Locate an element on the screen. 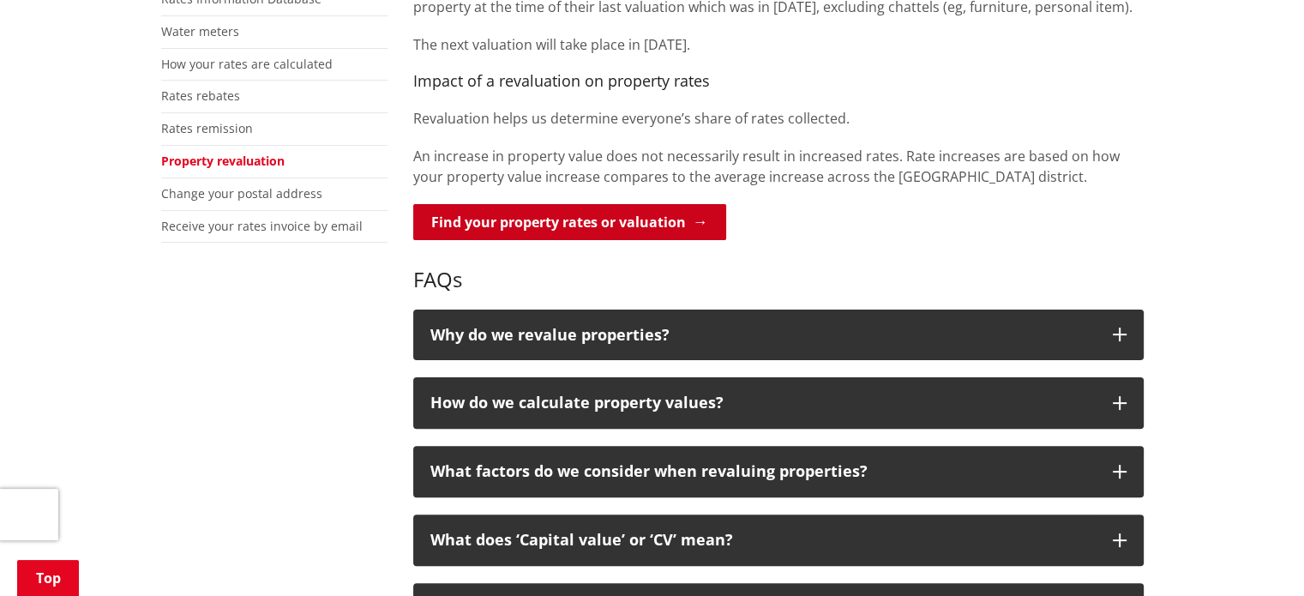  a: How your rates are calculated is located at coordinates (247, 63).